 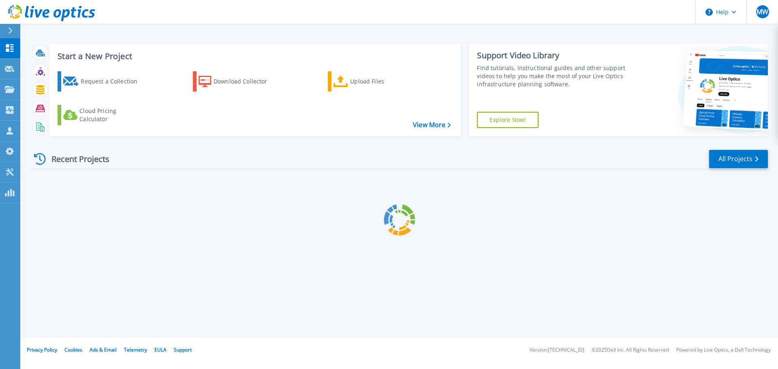 What do you see at coordinates (76, 159) in the screenshot?
I see `div: Recent Projects` at bounding box center [76, 159].